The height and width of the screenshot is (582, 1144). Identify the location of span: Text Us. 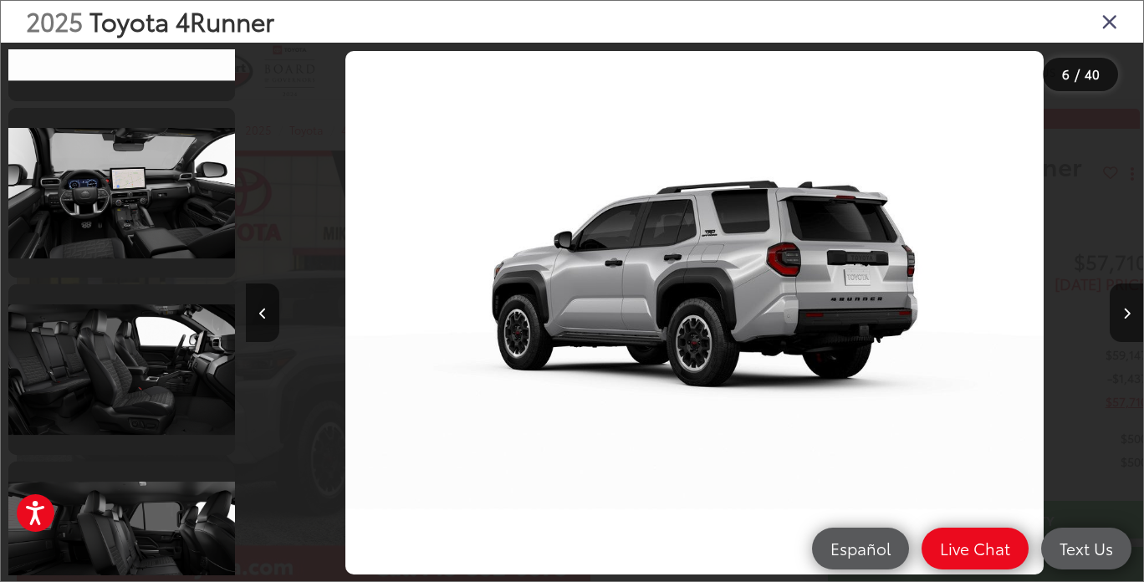
(1086, 548).